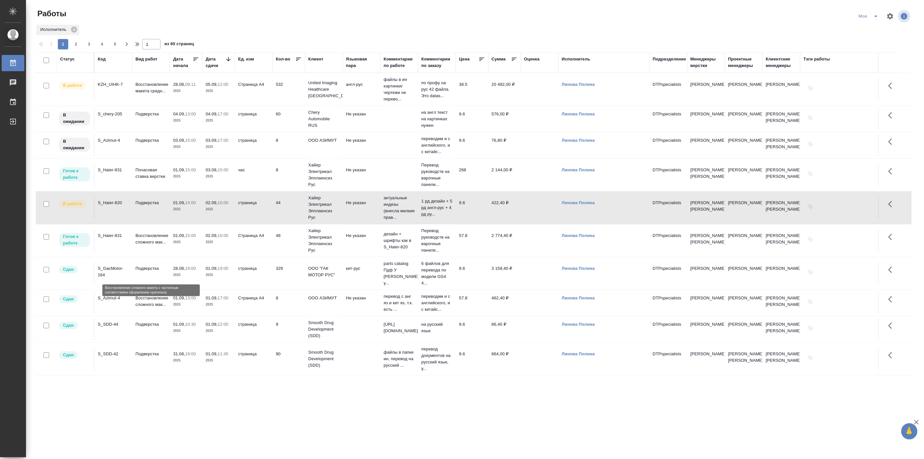 The image size is (924, 459). Describe the element at coordinates (183, 62) in the screenshot. I see `div: Дата начала` at that location.